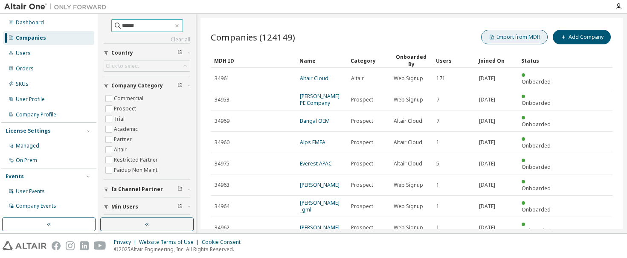 The image size is (627, 258). I want to click on div: Company Profile, so click(36, 115).